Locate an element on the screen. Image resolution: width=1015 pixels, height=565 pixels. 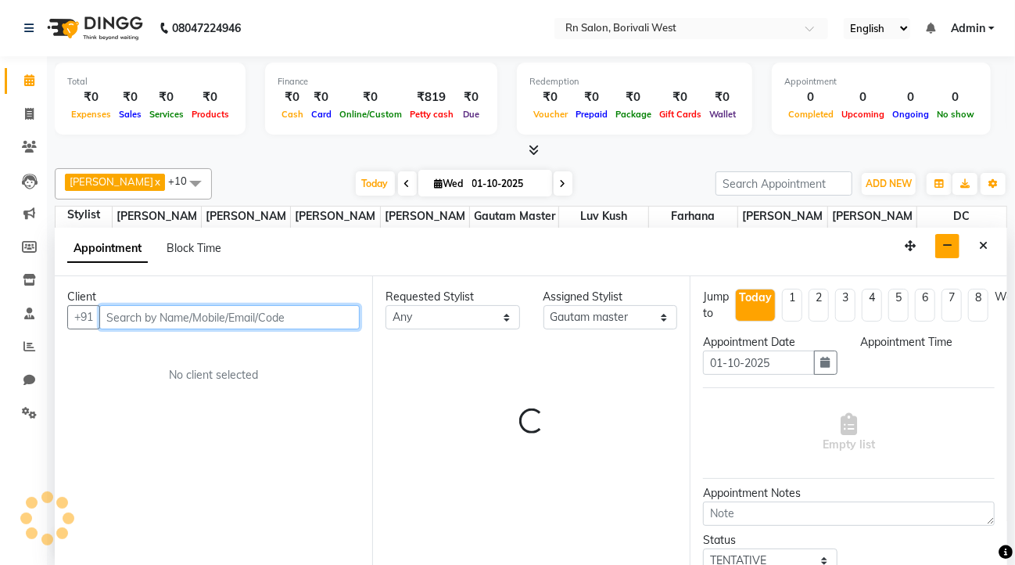
li: 7 is located at coordinates (952, 305).